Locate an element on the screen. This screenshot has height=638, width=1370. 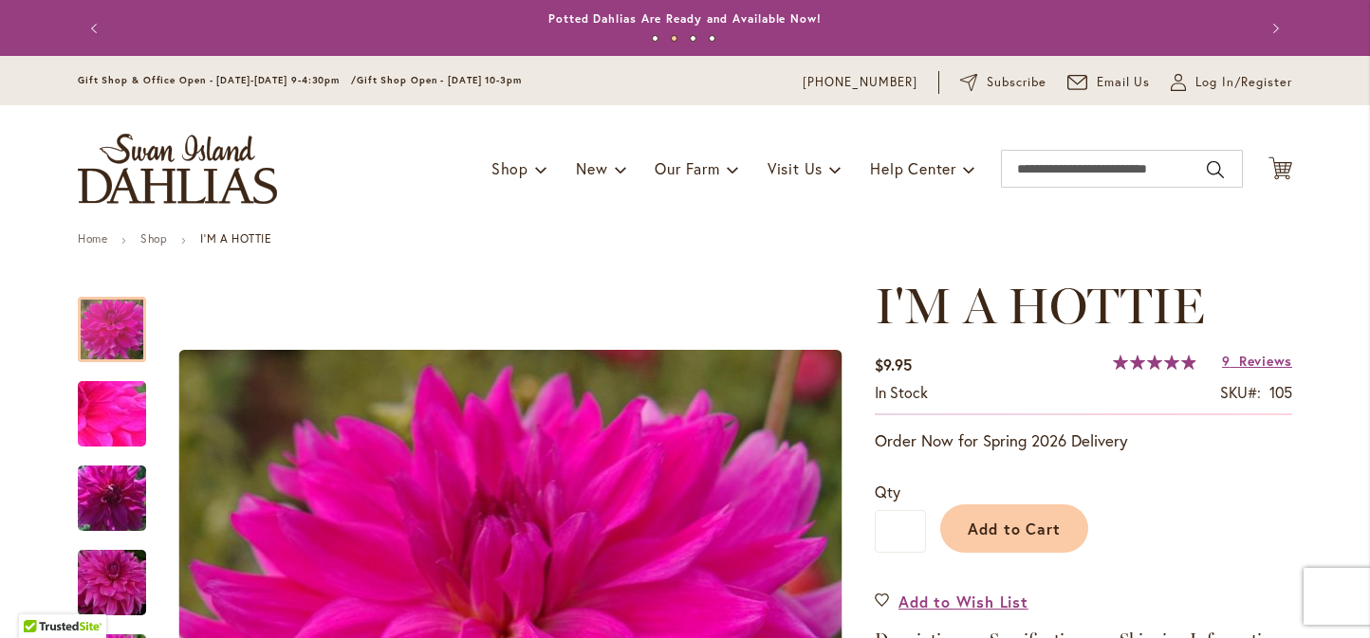
button: 2 of 4 is located at coordinates (673, 38).